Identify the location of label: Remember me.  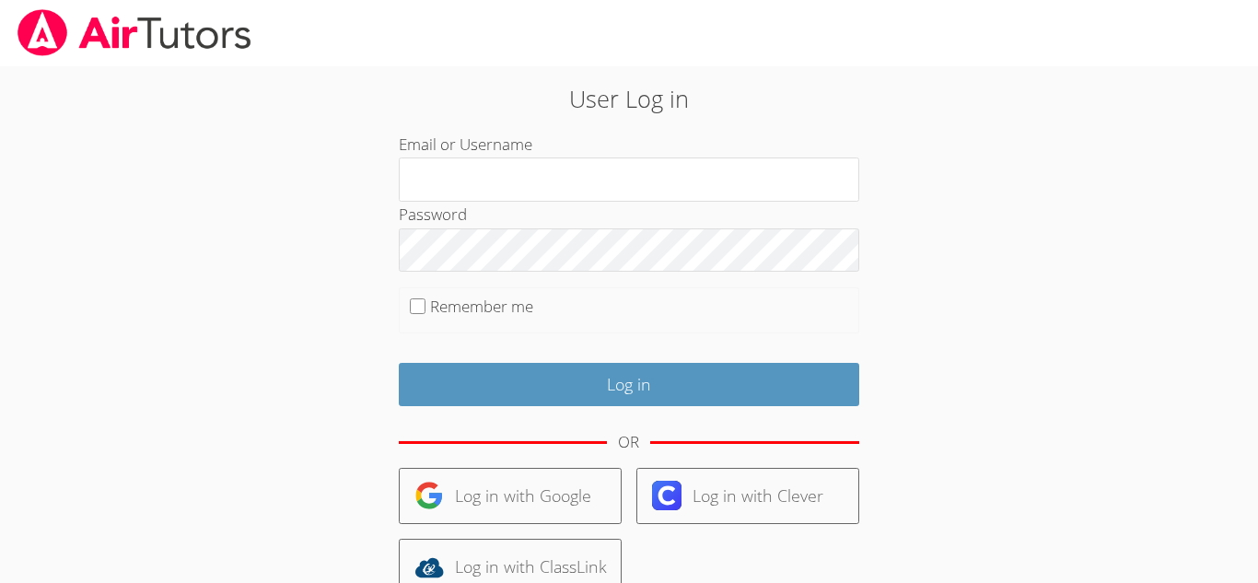
(482, 306).